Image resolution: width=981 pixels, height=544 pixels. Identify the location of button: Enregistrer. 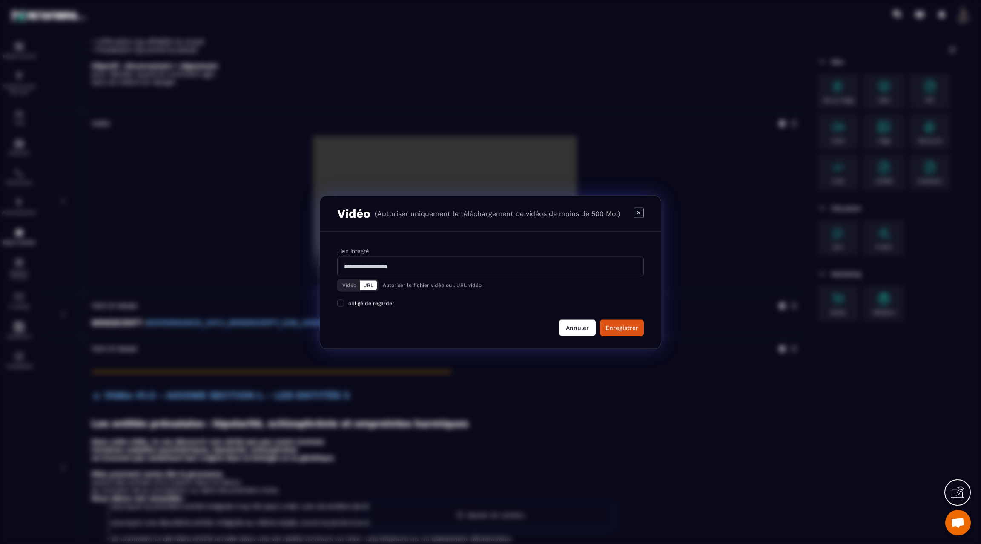
(622, 327).